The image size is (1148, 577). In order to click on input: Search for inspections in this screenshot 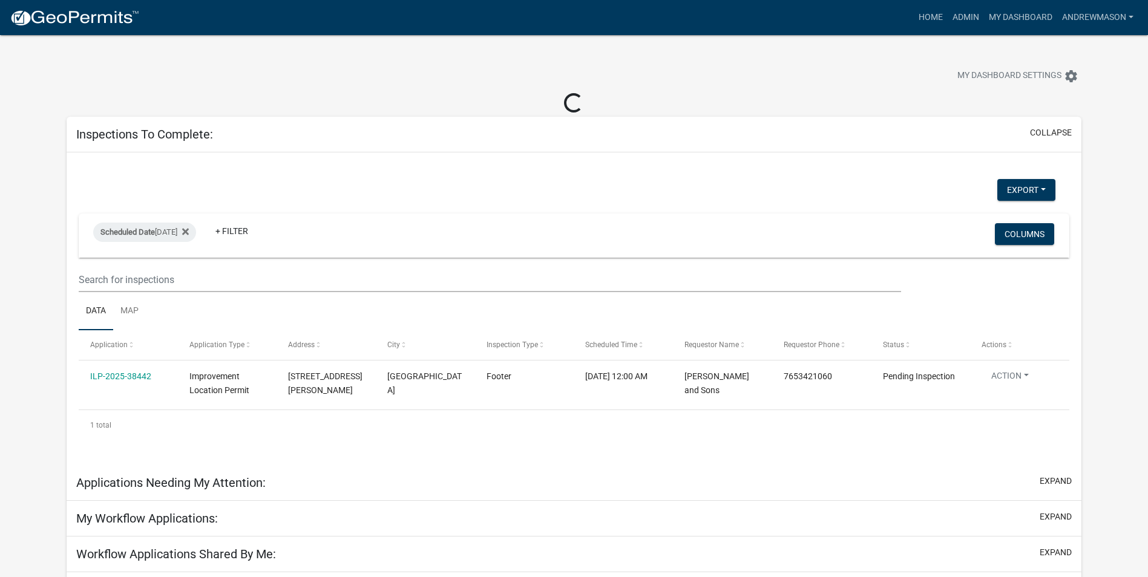, I will do `click(490, 280)`.